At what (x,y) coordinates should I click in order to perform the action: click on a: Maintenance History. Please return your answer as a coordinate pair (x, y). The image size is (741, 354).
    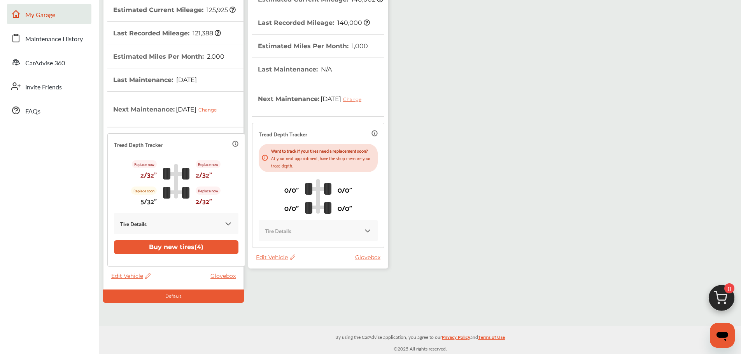
    Looking at the image, I should click on (49, 38).